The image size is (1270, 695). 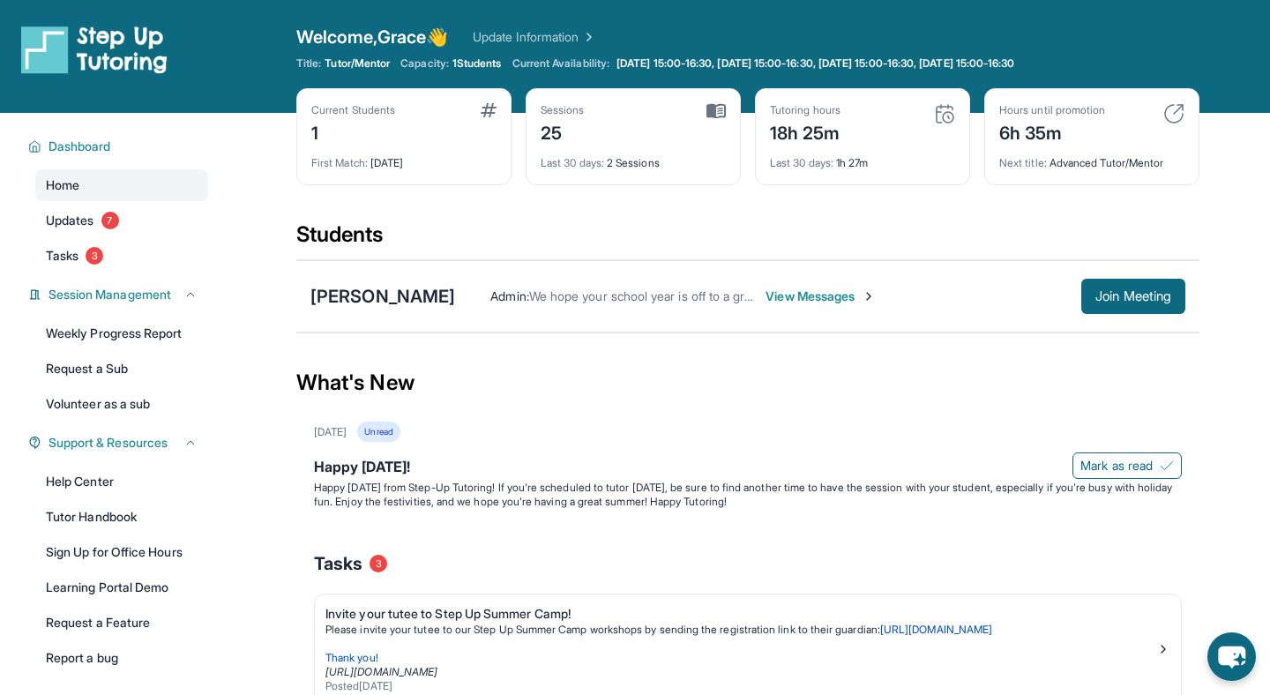 I want to click on div: Hours until promotion, so click(x=1052, y=110).